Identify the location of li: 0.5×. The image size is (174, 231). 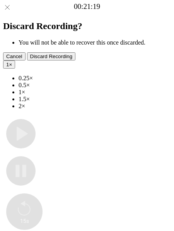
(95, 85).